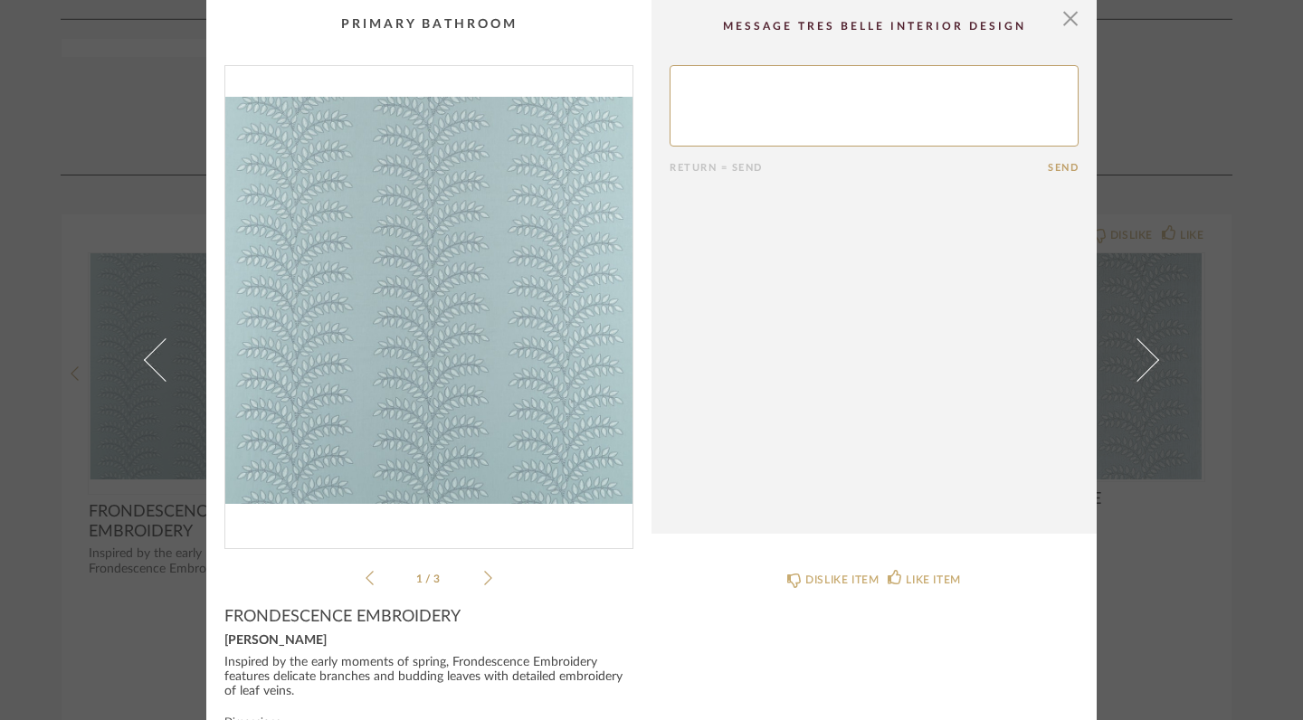 The image size is (1303, 720). Describe the element at coordinates (429, 678) in the screenshot. I see `div: Inspired by the early moments of spring, Frondescence Embroidery features delicate branches and b...` at that location.